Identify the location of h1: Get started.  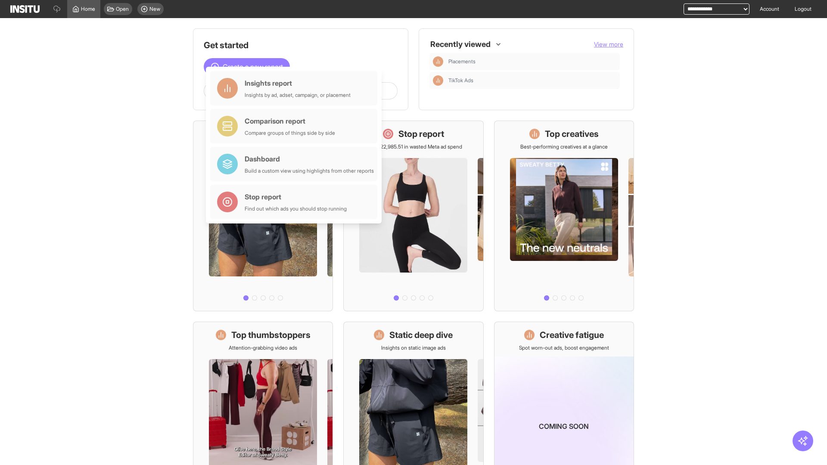
(300, 45).